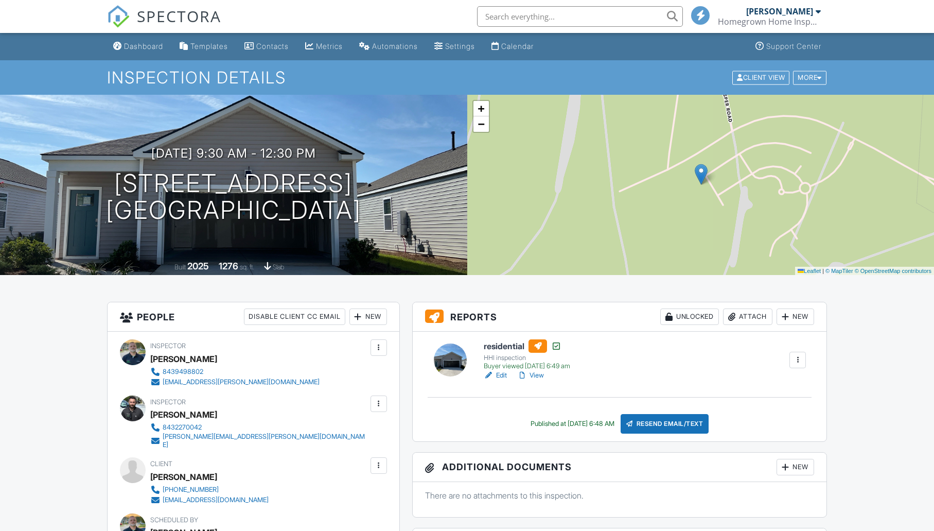 The image size is (934, 531). What do you see at coordinates (788, 46) in the screenshot?
I see `a: Support Center` at bounding box center [788, 46].